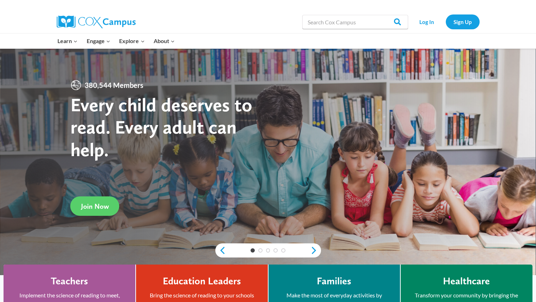 The height and width of the screenshot is (302, 536). What do you see at coordinates (356, 22) in the screenshot?
I see `input: Search Cox Campus` at bounding box center [356, 22].